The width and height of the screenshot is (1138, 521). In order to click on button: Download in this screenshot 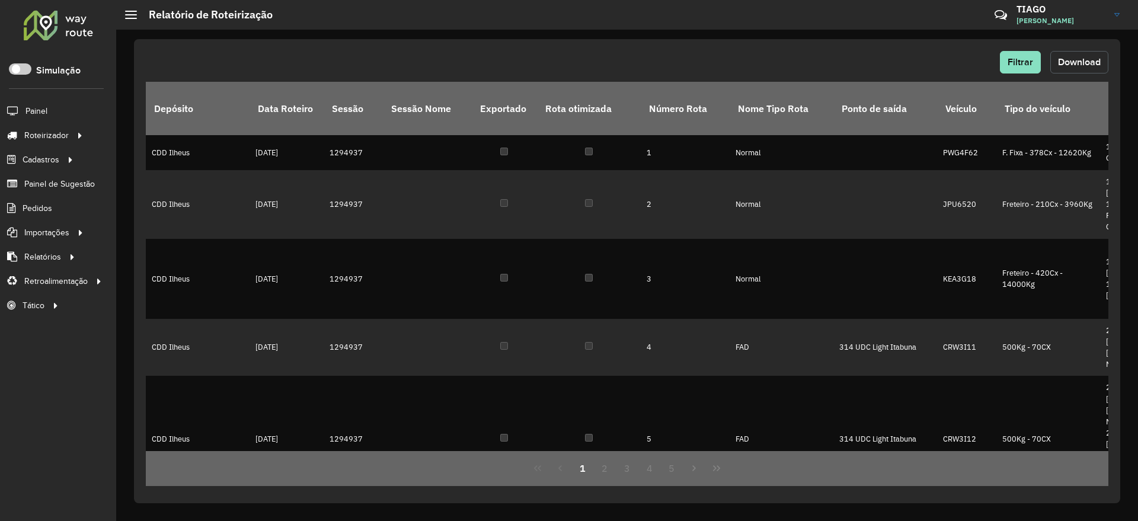, I will do `click(1079, 62)`.